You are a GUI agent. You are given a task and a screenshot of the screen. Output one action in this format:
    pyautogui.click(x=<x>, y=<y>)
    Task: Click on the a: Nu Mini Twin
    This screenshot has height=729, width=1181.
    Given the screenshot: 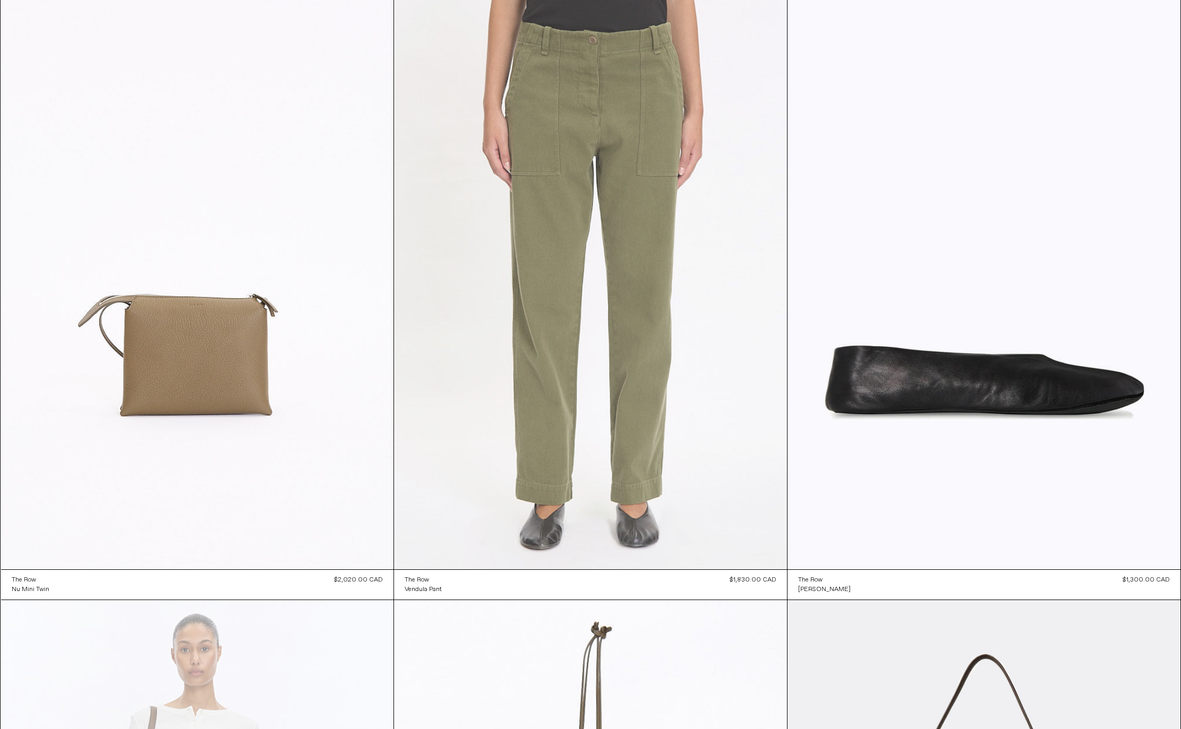 What is the action you would take?
    pyautogui.click(x=30, y=589)
    